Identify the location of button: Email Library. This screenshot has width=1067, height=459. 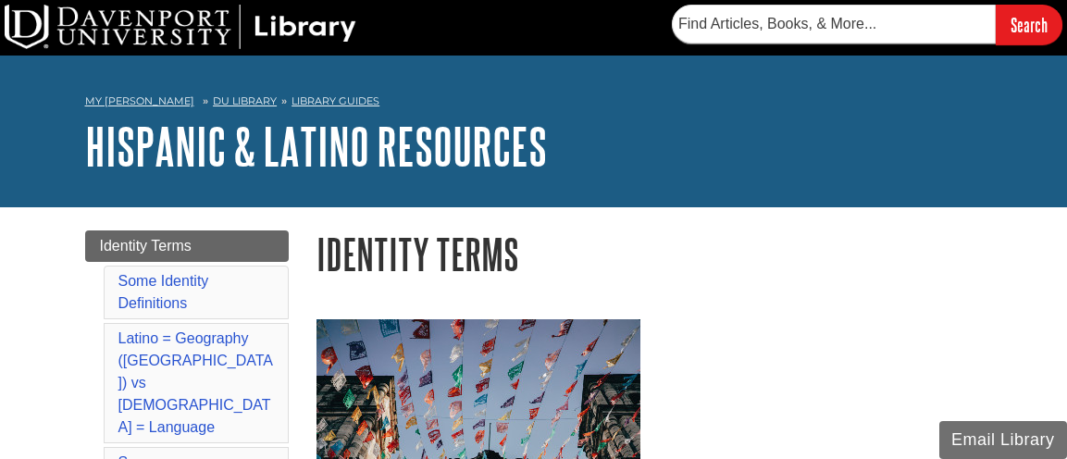
(1003, 440).